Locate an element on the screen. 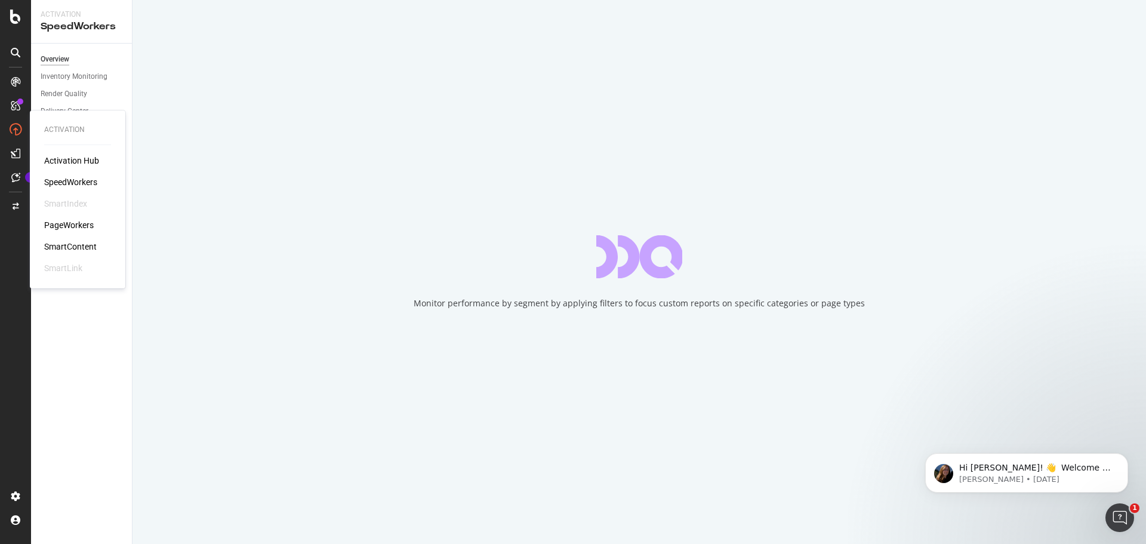  a: PageWorkers is located at coordinates (69, 225).